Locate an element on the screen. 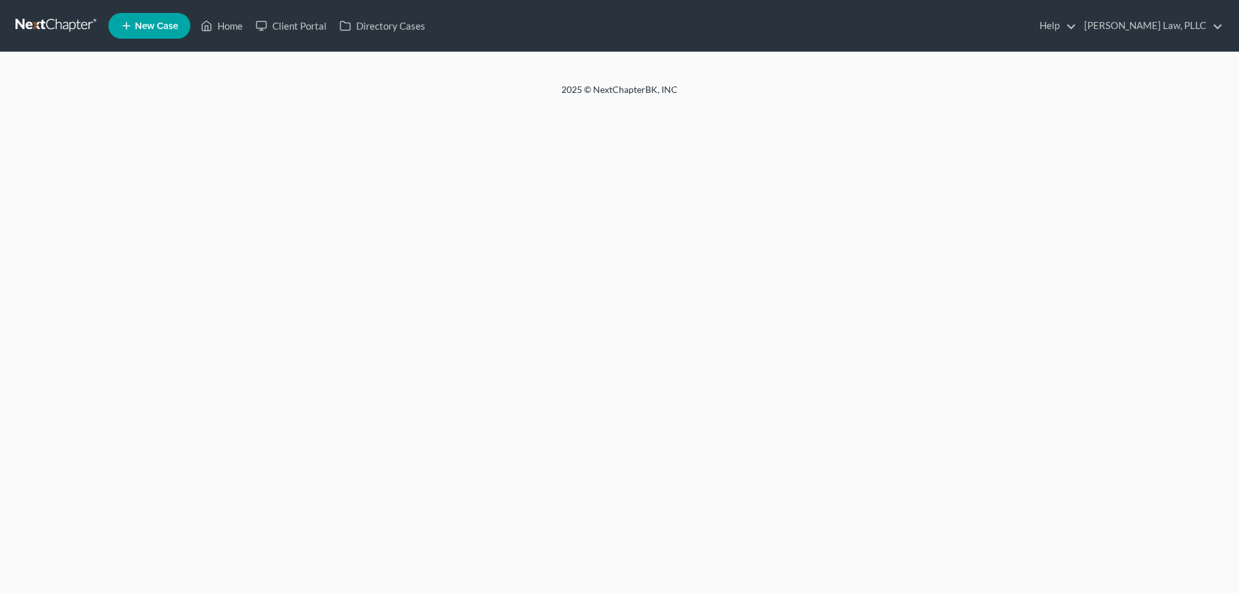  div: 2025 © NextChapterBK, INC is located at coordinates (619, 95).